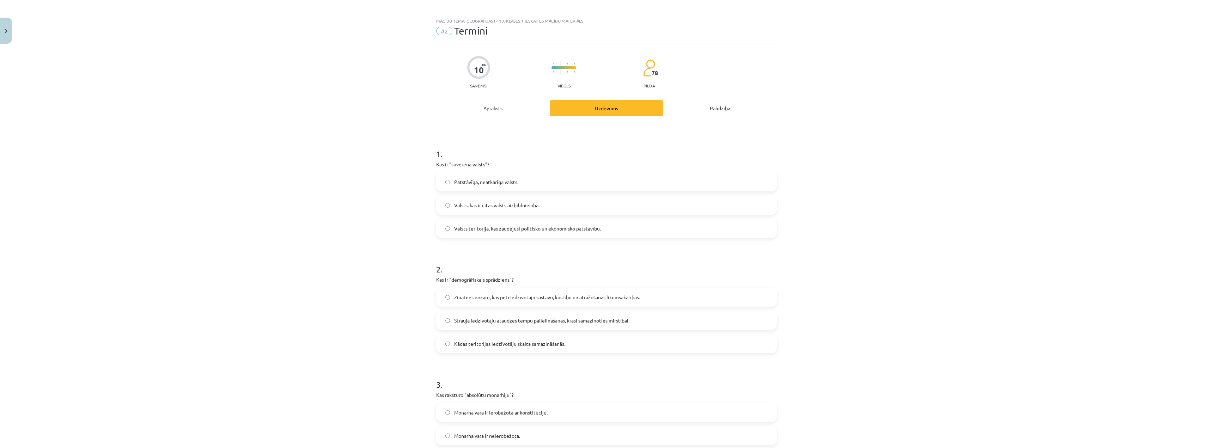 The height and width of the screenshot is (448, 1213). I want to click on div: Uzdevums, so click(606, 108).